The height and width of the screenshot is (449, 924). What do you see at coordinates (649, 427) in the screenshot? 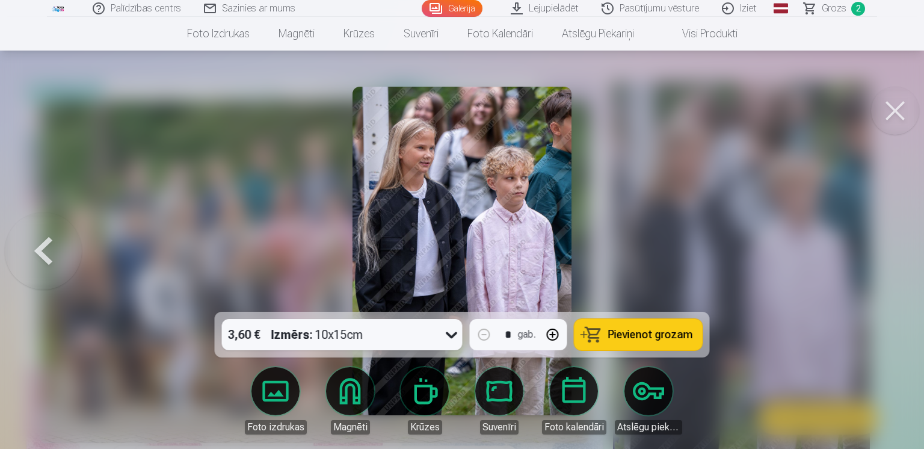
I see `div: Atslēgu piekariņi` at bounding box center [649, 427].